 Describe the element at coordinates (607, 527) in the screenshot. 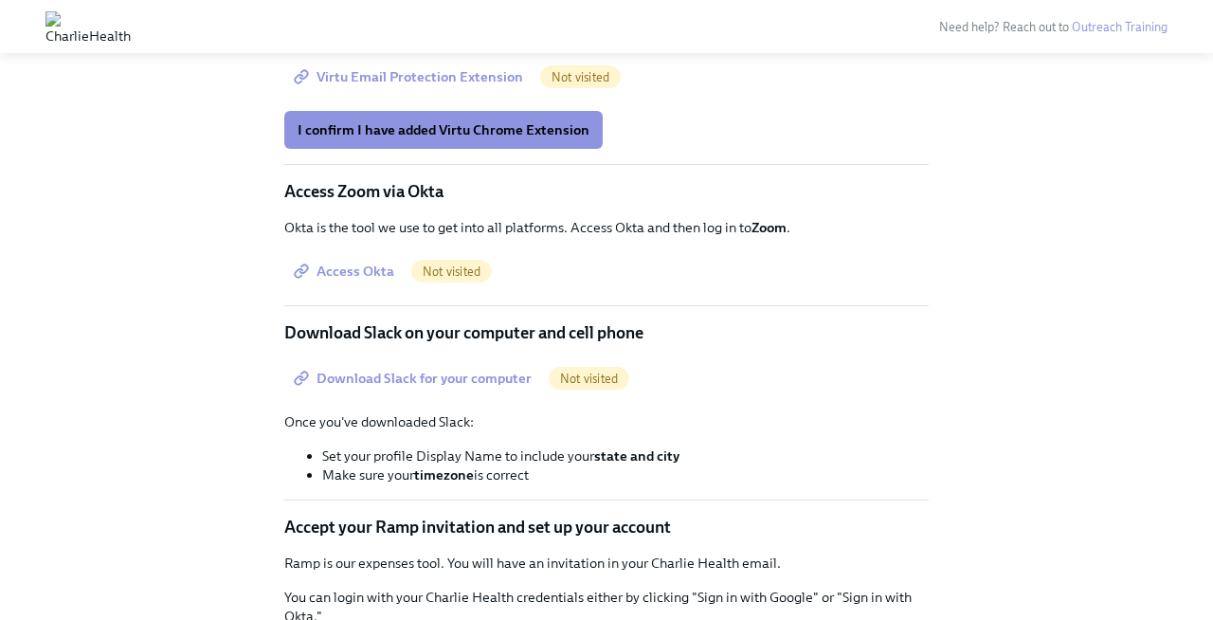

I see `p: Accept your Ramp invitation and set up your account` at that location.